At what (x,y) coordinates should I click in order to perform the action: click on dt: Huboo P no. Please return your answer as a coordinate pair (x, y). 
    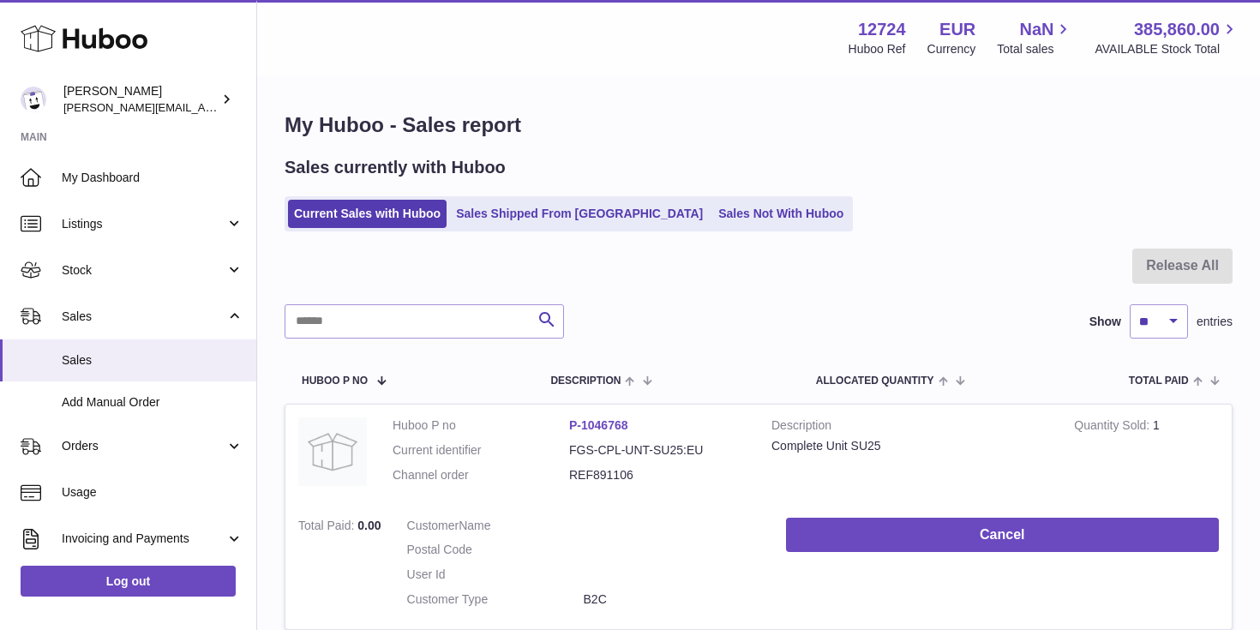
    Looking at the image, I should click on (481, 425).